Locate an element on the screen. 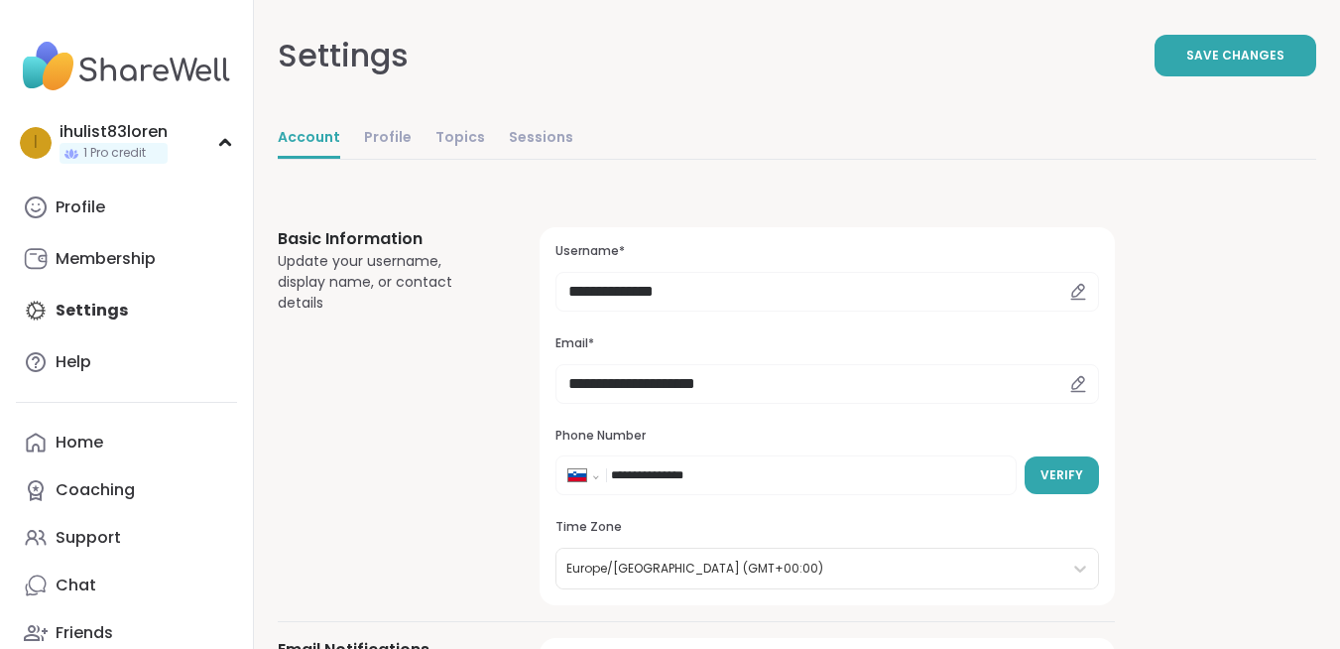  a: Membership is located at coordinates (126, 259).